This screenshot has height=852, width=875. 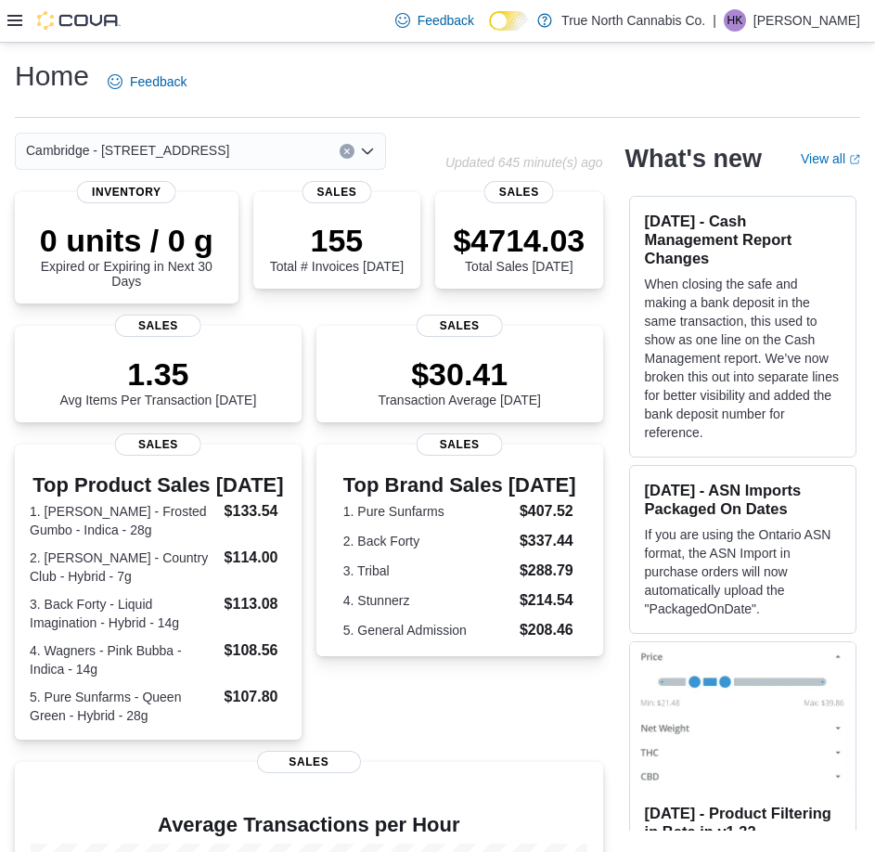 What do you see at coordinates (489, 31) in the screenshot?
I see `span: Dark Mode` at bounding box center [489, 31].